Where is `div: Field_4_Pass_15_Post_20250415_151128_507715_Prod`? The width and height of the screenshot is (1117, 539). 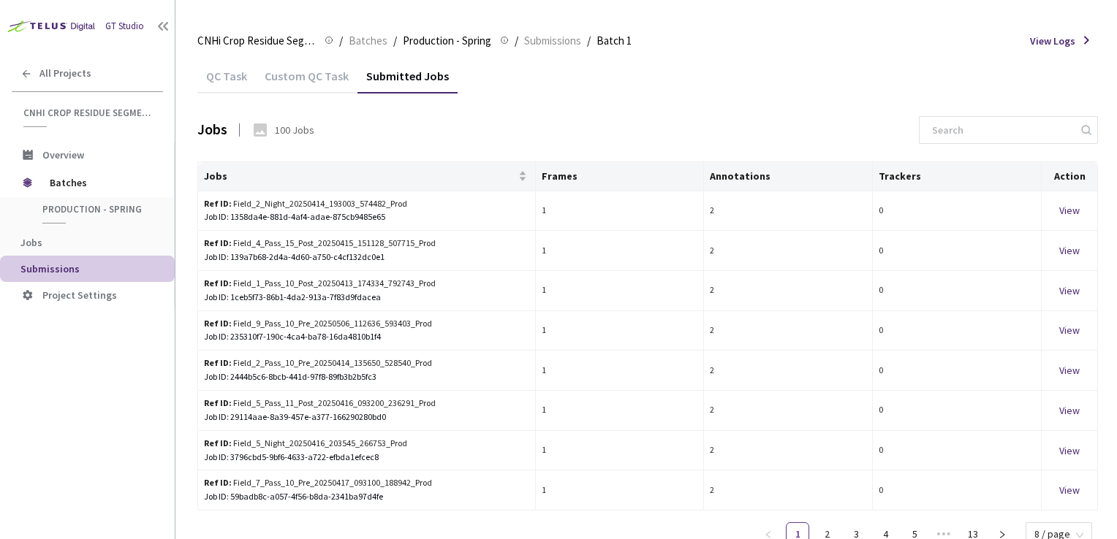
div: Field_4_Pass_15_Post_20250415_151128_507715_Prod is located at coordinates (330, 243).